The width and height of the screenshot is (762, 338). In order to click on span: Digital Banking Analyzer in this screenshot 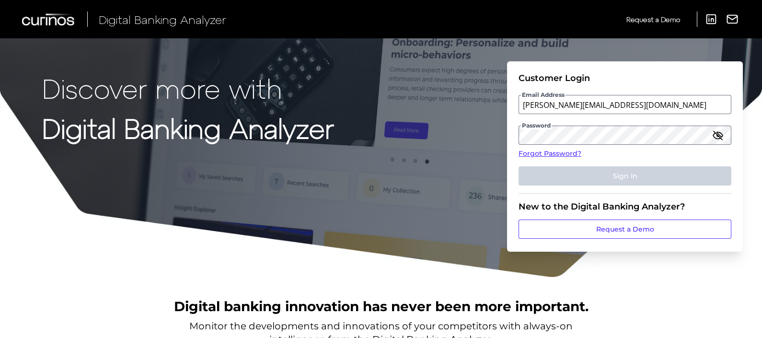, I will do `click(162, 19)`.